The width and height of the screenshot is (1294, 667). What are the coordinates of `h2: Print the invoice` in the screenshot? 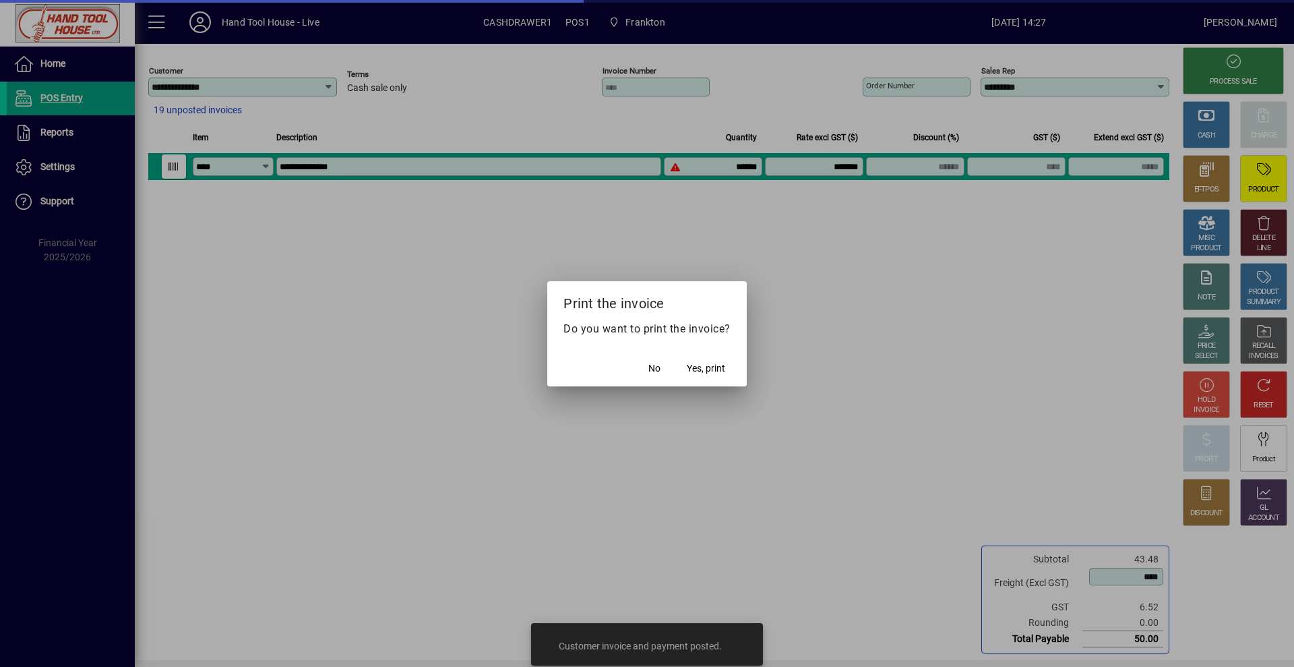 It's located at (647, 301).